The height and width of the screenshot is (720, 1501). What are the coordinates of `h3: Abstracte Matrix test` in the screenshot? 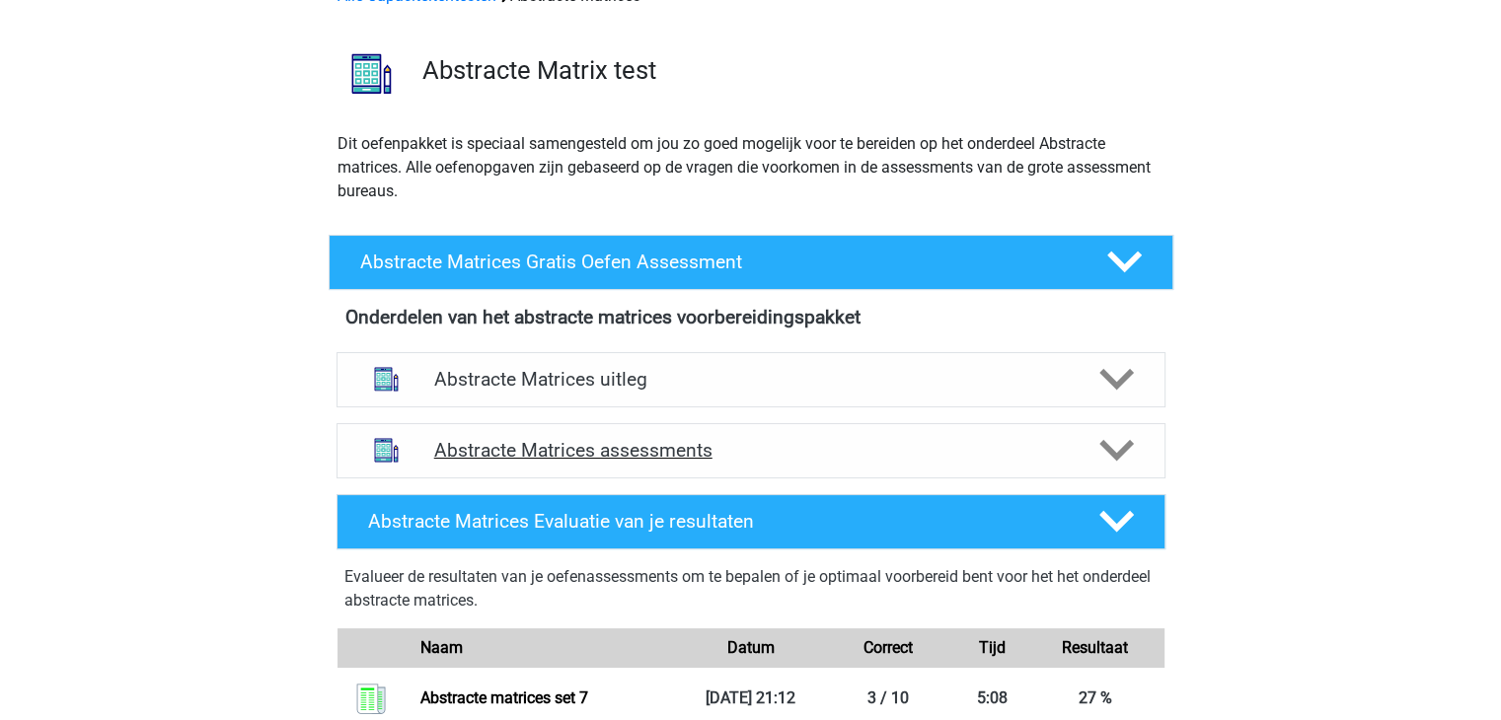 It's located at (789, 70).